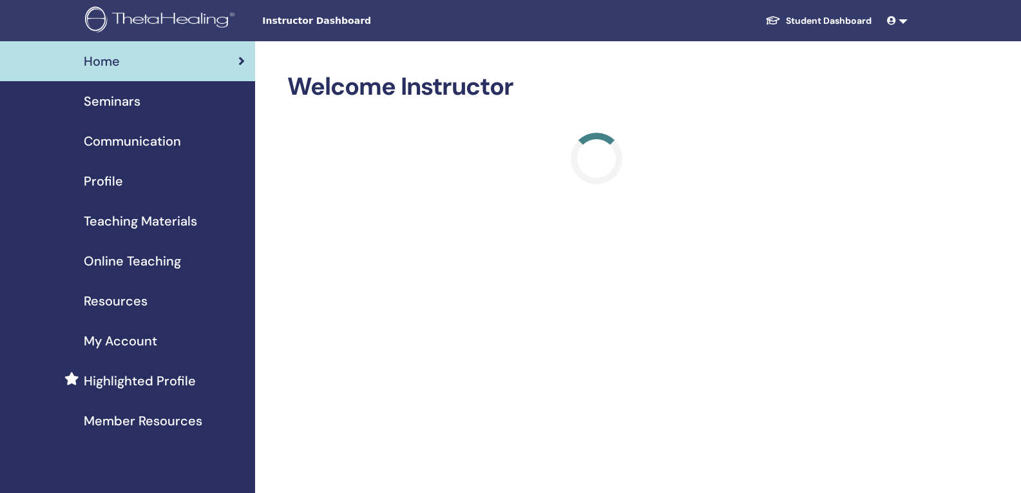 This screenshot has height=493, width=1021. Describe the element at coordinates (132, 261) in the screenshot. I see `span: Online Teaching` at that location.